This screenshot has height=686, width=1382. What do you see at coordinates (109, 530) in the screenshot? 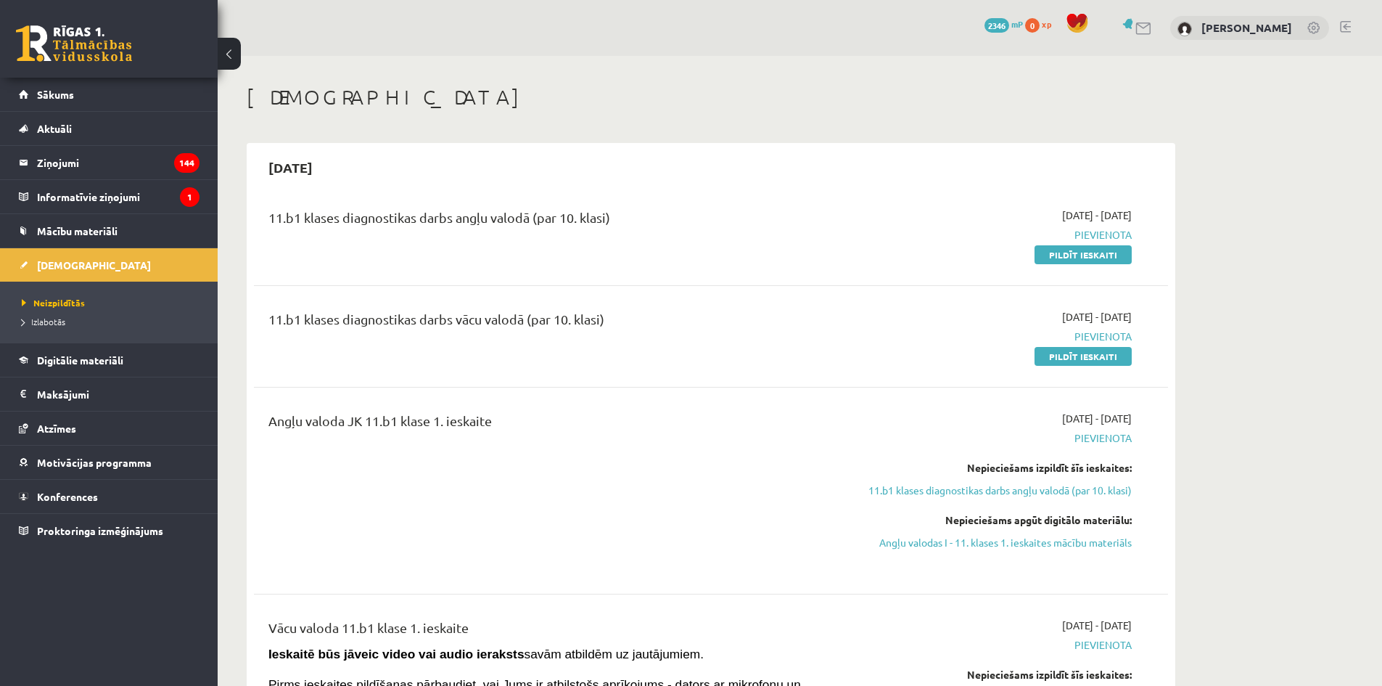
I see `a: Proktoringa izmēģinājums` at bounding box center [109, 530].